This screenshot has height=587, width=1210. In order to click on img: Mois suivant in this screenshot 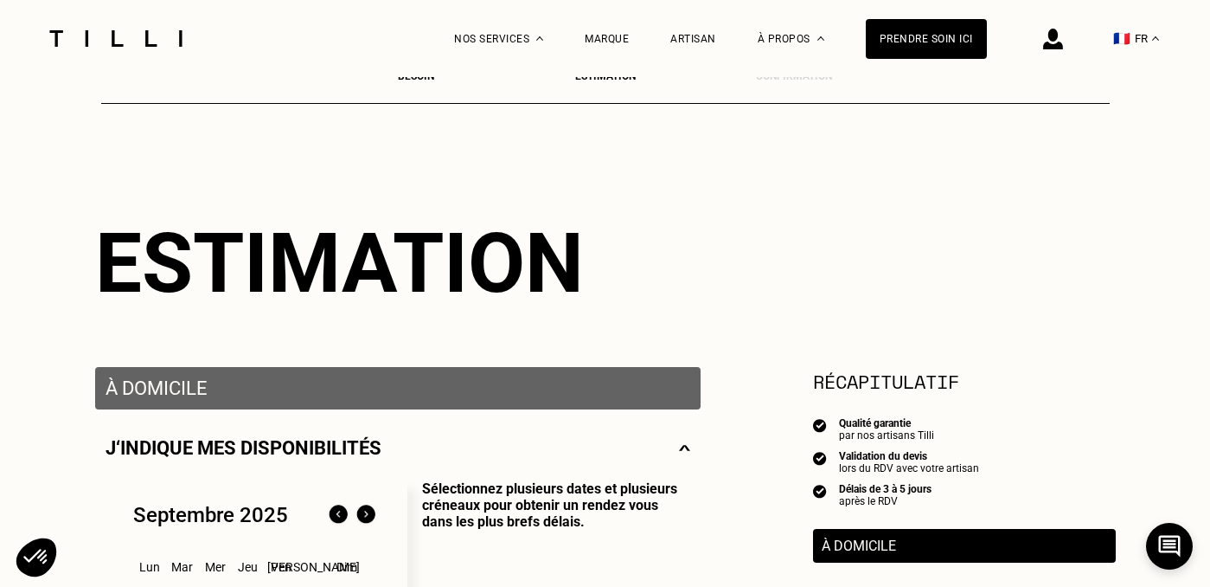, I will do `click(366, 515)`.